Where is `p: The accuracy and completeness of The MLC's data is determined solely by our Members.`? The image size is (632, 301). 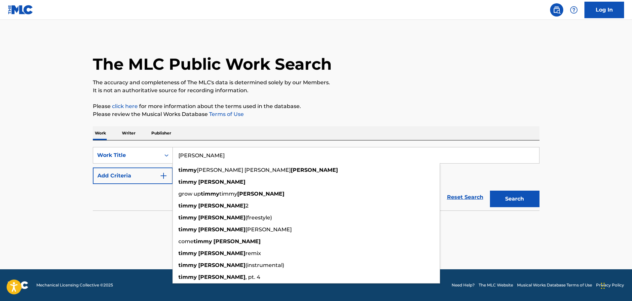 p: The accuracy and completeness of The MLC's data is determined solely by our Members. is located at coordinates (316, 83).